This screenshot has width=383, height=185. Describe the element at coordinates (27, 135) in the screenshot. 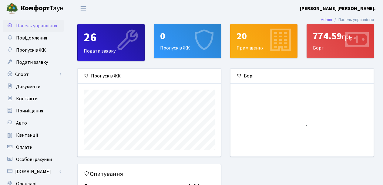

I see `span: Квитанції` at that location.